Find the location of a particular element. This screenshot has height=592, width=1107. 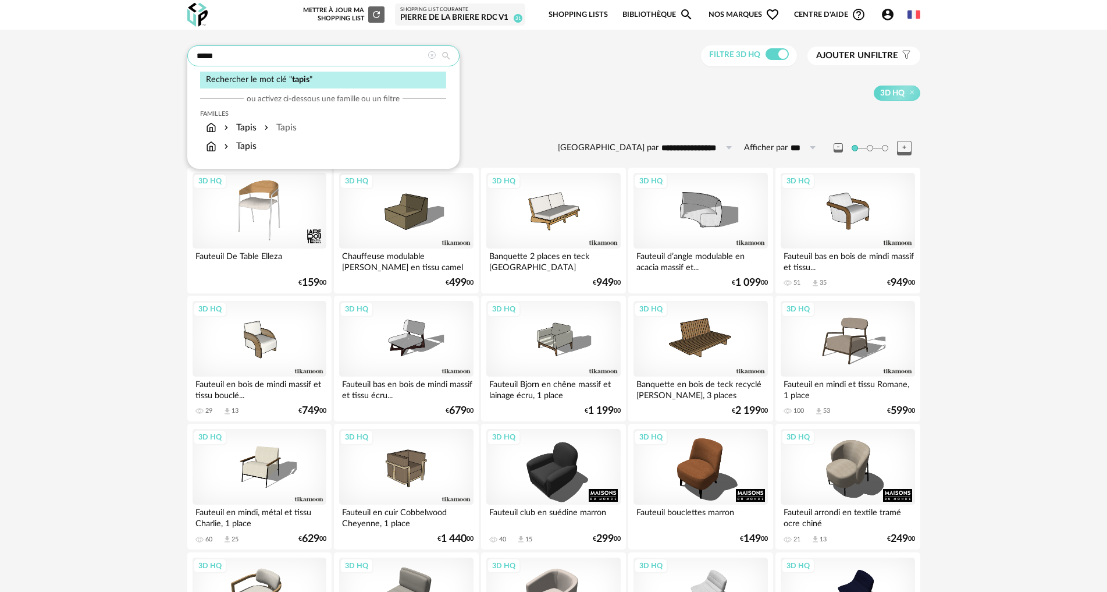

div: Fauteuil bouclettes marron is located at coordinates (701, 516).